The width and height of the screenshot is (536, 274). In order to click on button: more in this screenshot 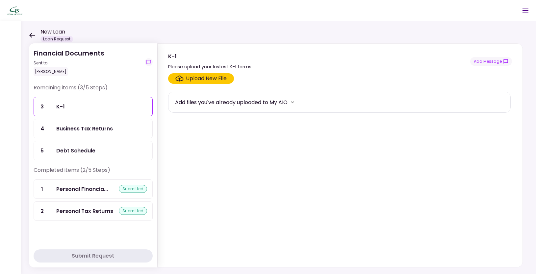, I will do `click(292, 102)`.